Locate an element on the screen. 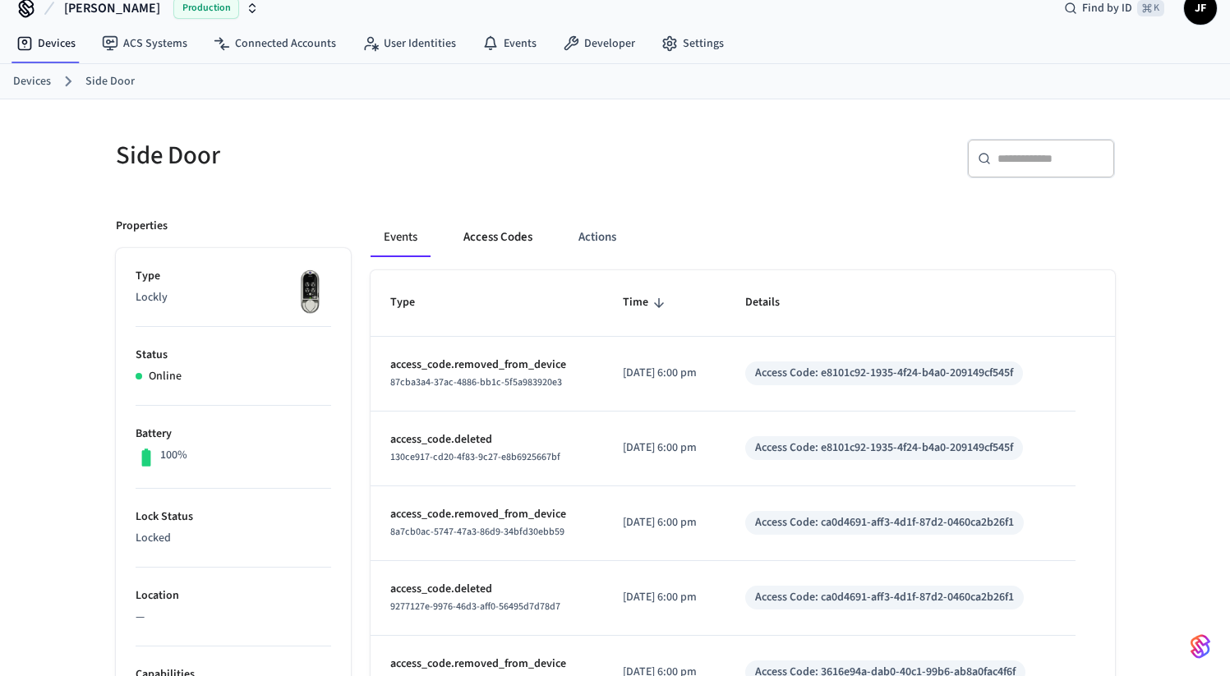  p: Properties is located at coordinates (141, 226).